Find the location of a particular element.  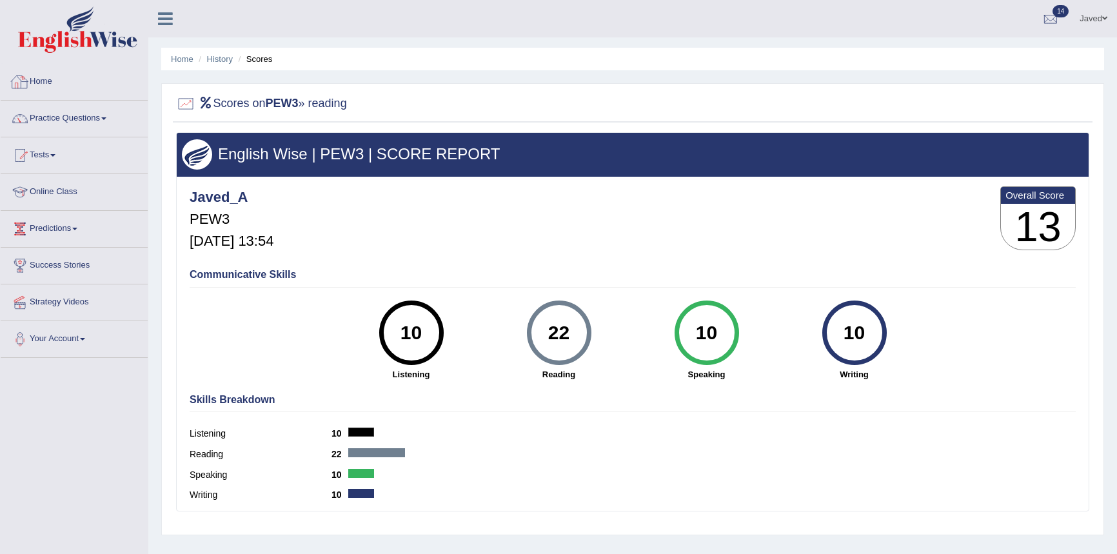

label: Writing is located at coordinates (261, 495).